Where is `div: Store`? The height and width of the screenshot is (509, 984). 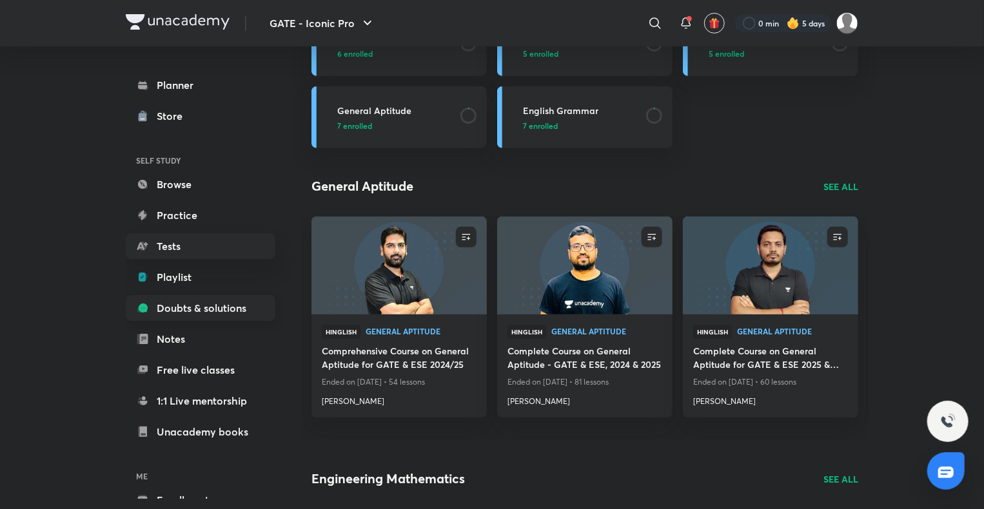 div: Store is located at coordinates (173, 116).